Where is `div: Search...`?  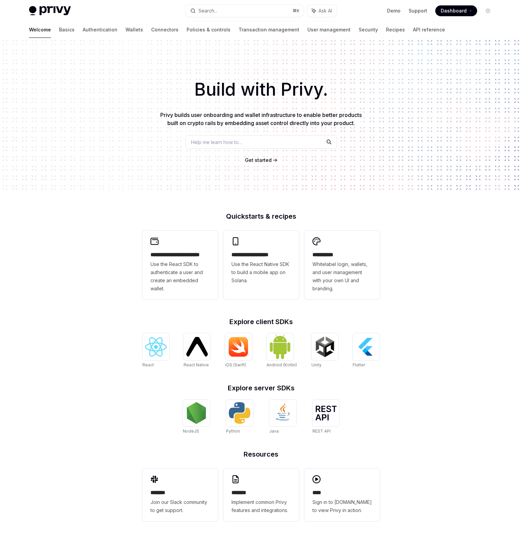 div: Search... is located at coordinates (208, 11).